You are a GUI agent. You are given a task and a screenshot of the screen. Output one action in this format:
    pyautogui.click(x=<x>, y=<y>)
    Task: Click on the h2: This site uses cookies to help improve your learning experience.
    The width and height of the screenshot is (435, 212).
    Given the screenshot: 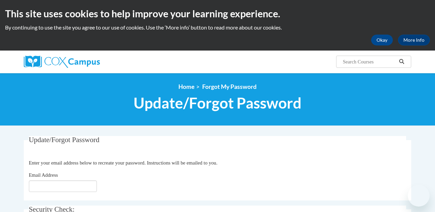 What is the action you would take?
    pyautogui.click(x=217, y=14)
    